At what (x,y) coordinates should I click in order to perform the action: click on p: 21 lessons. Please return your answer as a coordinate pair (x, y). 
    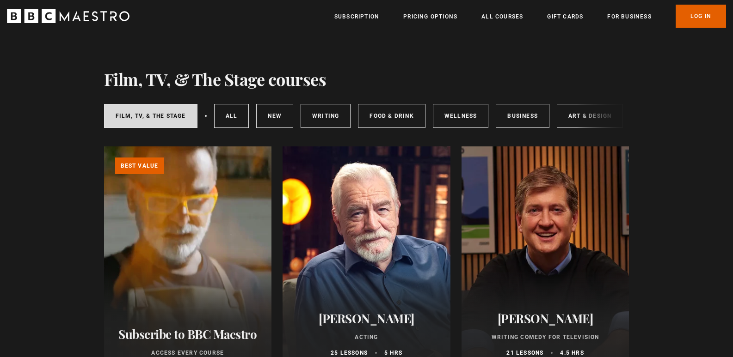
    Looking at the image, I should click on (525, 353).